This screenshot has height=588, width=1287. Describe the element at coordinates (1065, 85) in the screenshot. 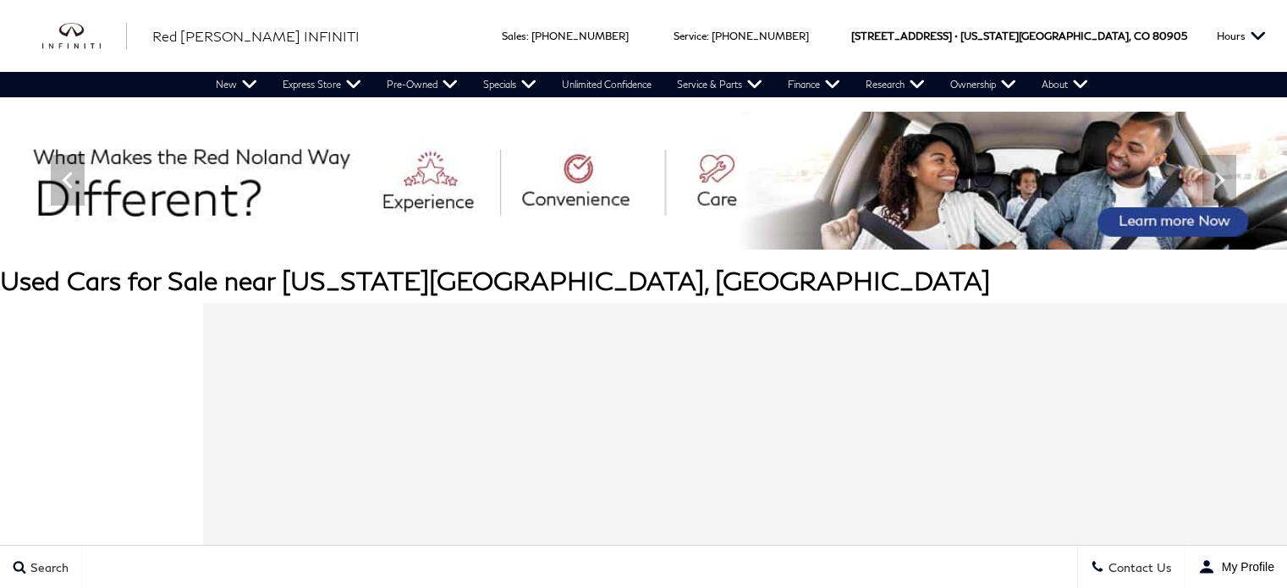

I see `a: About` at that location.